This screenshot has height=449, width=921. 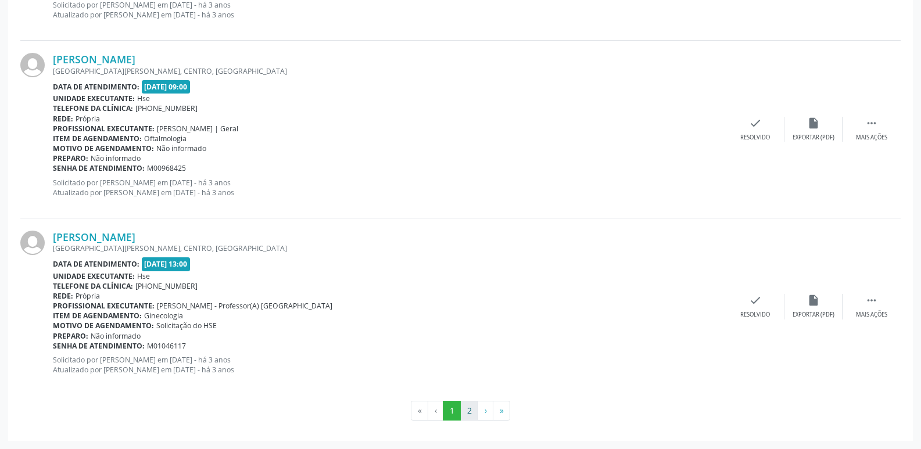 I want to click on button: Go to last page, so click(x=501, y=411).